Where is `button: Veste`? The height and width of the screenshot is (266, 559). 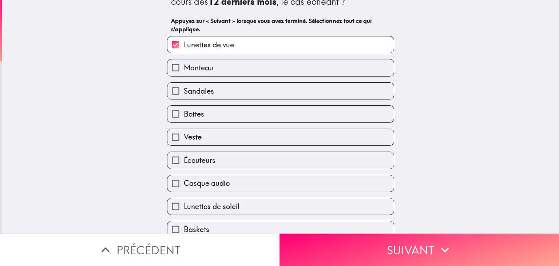 button: Veste is located at coordinates (281, 137).